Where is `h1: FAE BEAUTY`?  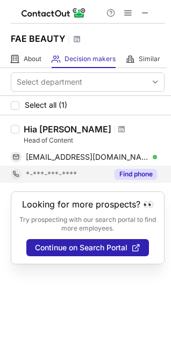 h1: FAE BEAUTY is located at coordinates (38, 39).